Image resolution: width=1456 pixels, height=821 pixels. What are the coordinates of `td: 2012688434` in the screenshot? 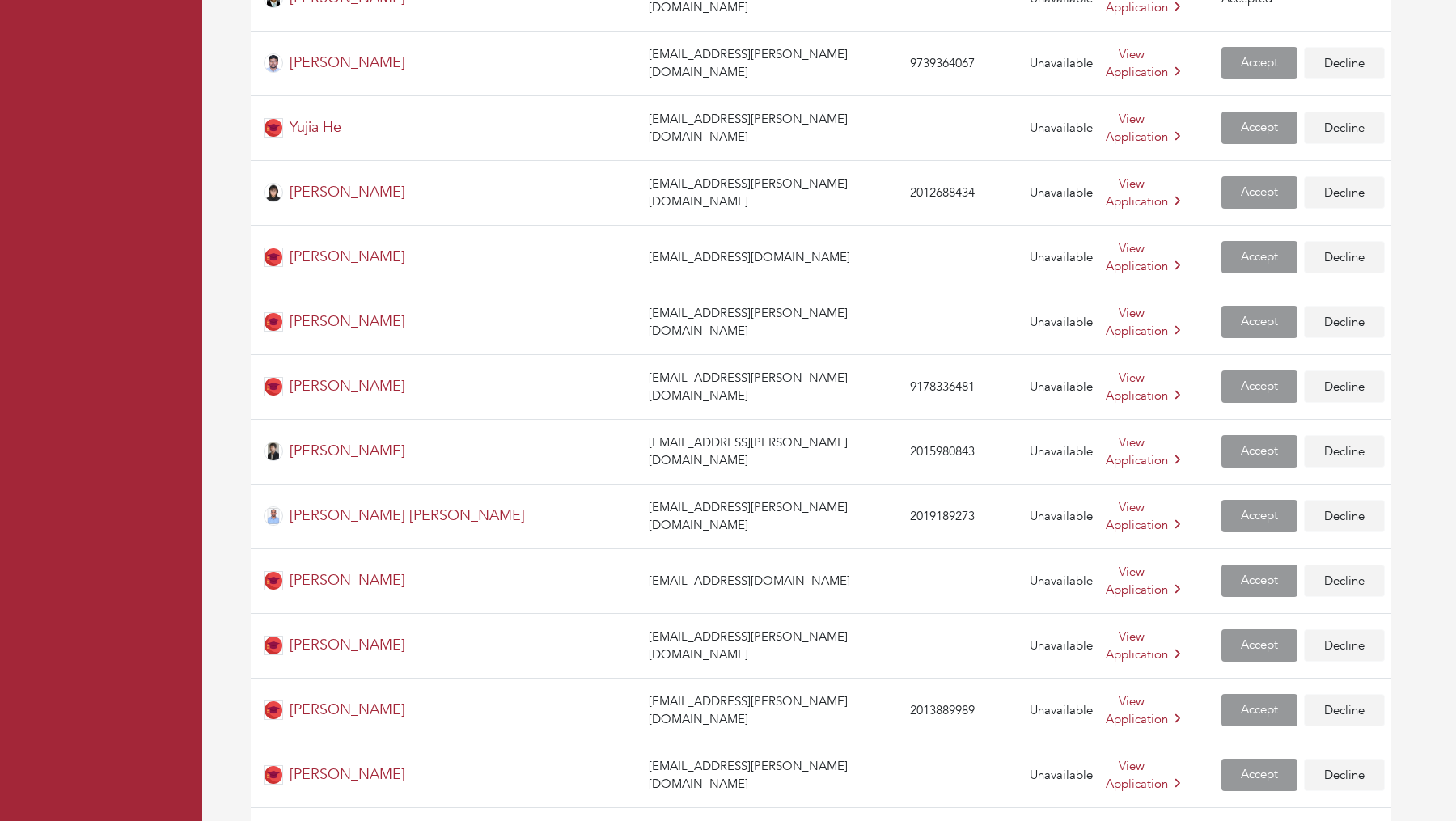 It's located at (963, 193).